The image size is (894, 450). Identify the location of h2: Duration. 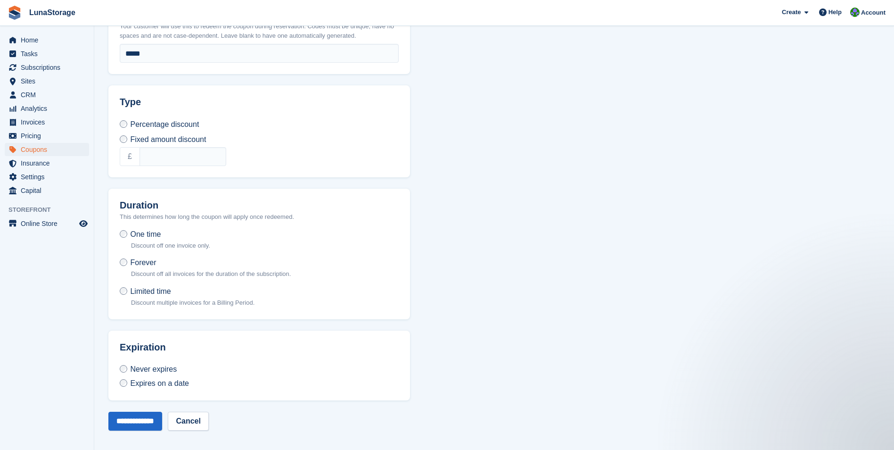
(259, 205).